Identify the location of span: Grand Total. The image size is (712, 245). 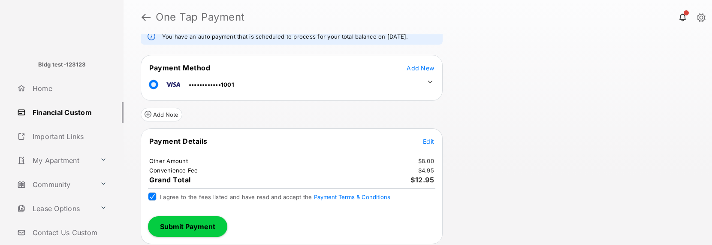
(170, 180).